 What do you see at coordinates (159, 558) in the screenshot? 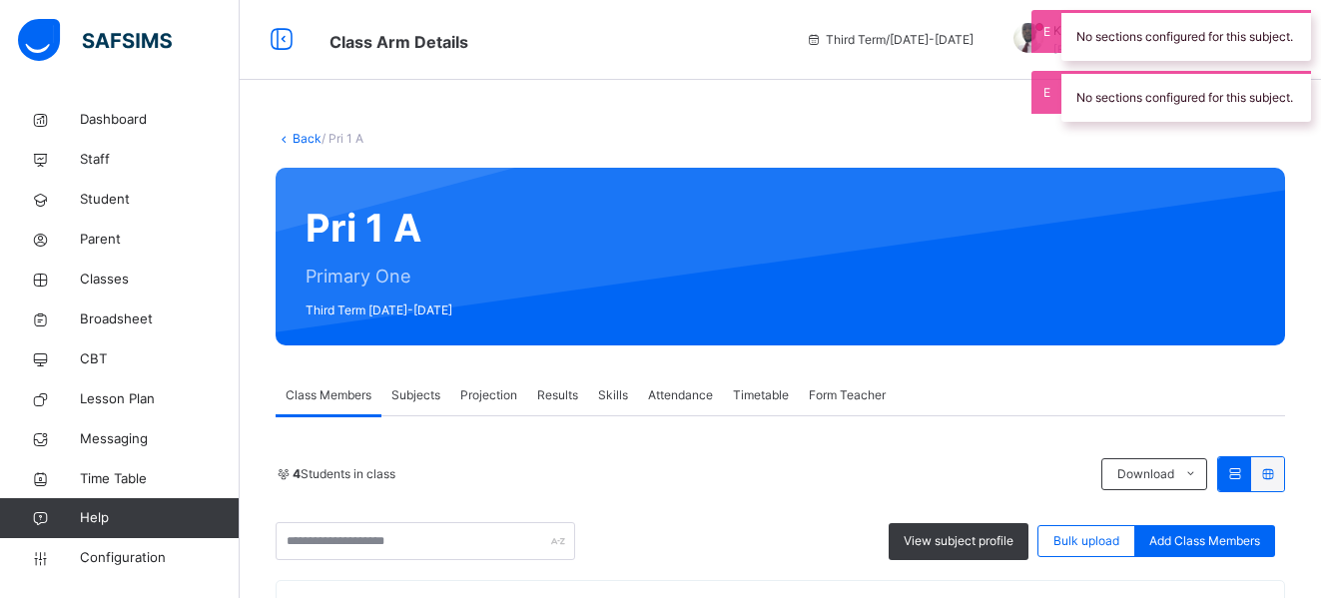
I see `span: Configuration` at bounding box center [159, 558].